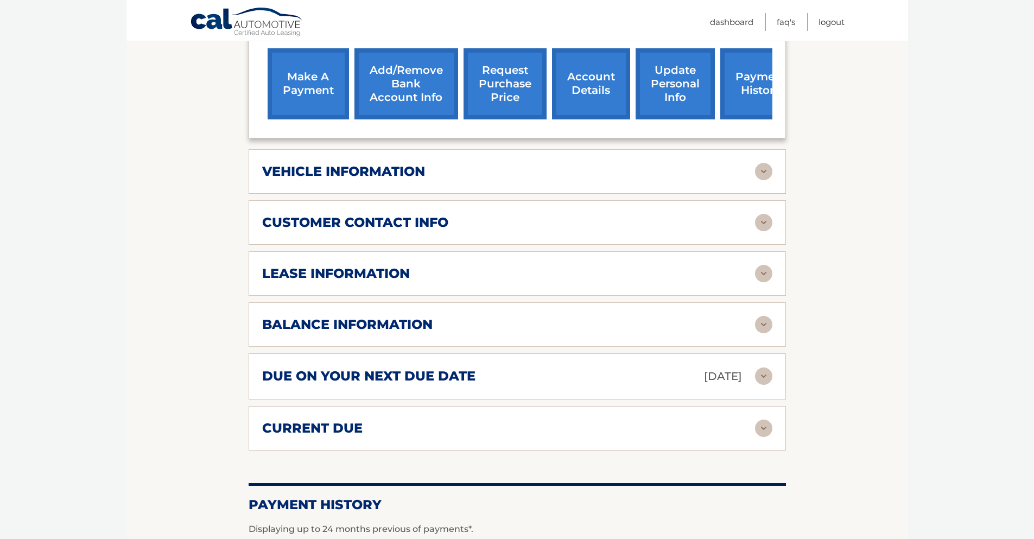 Image resolution: width=1034 pixels, height=539 pixels. Describe the element at coordinates (406, 84) in the screenshot. I see `a: Add/Remove bank account info` at that location.